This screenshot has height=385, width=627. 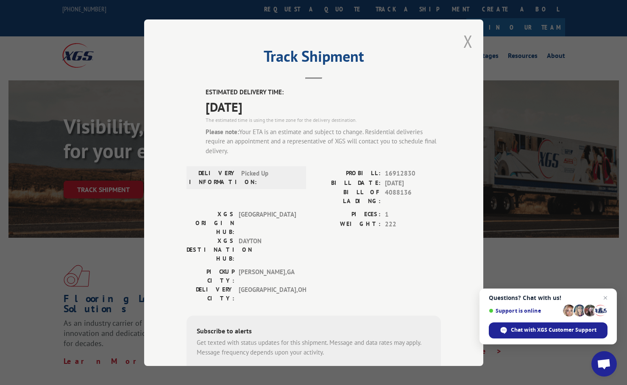 What do you see at coordinates (548, 298) in the screenshot?
I see `span: Questions? Chat with us!` at bounding box center [548, 298].